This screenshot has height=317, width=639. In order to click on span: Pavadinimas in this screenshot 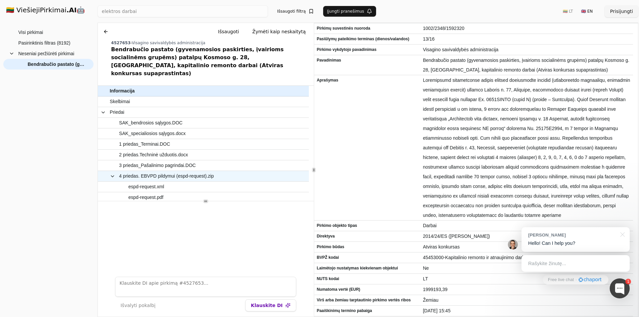, I will do `click(367, 60)`.